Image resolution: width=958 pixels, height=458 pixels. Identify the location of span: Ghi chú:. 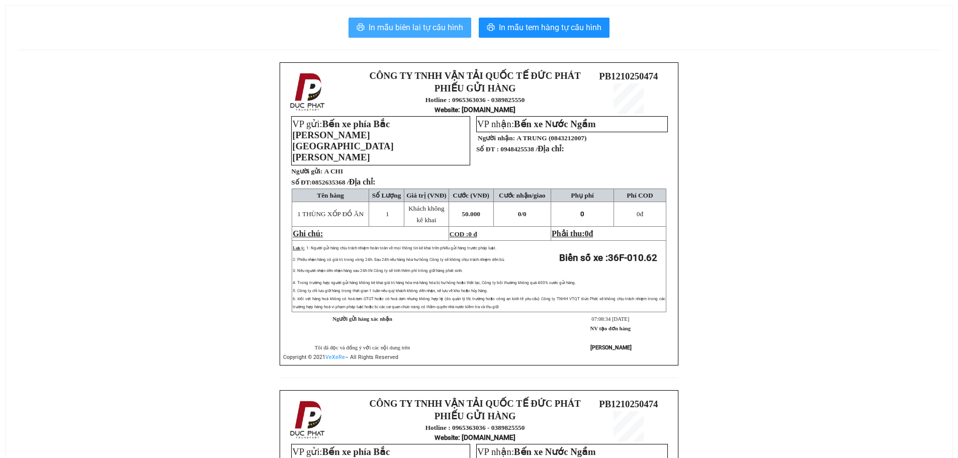
(308, 233).